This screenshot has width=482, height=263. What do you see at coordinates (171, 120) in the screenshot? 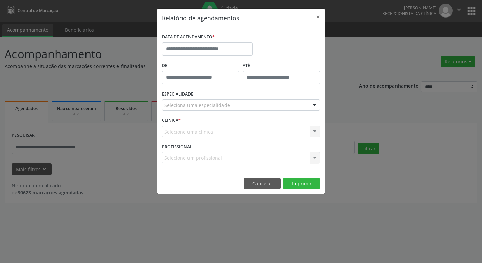
I see `label: CLÍNICA` at bounding box center [171, 120].